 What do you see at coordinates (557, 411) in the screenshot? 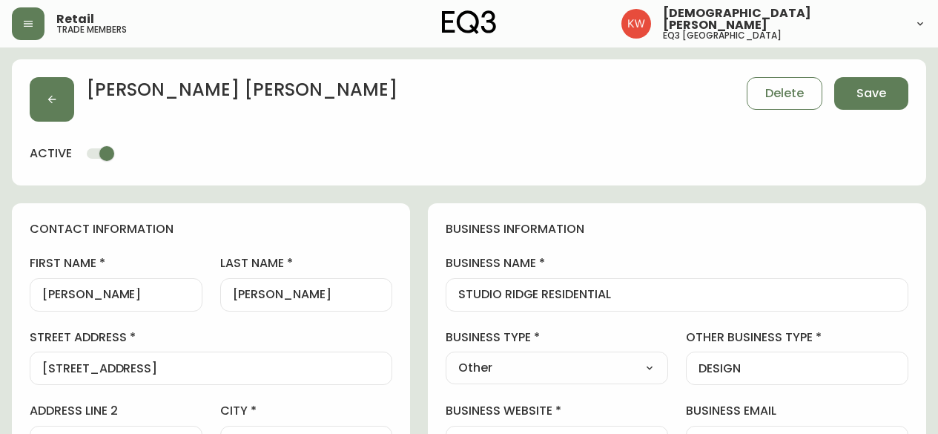
I see `label: business website` at bounding box center [557, 411].